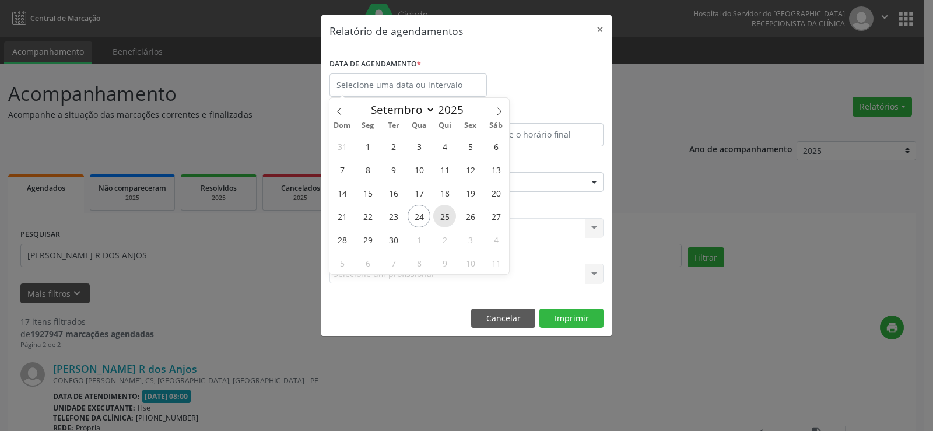  What do you see at coordinates (454, 110) in the screenshot?
I see `input: Year` at bounding box center [454, 110].